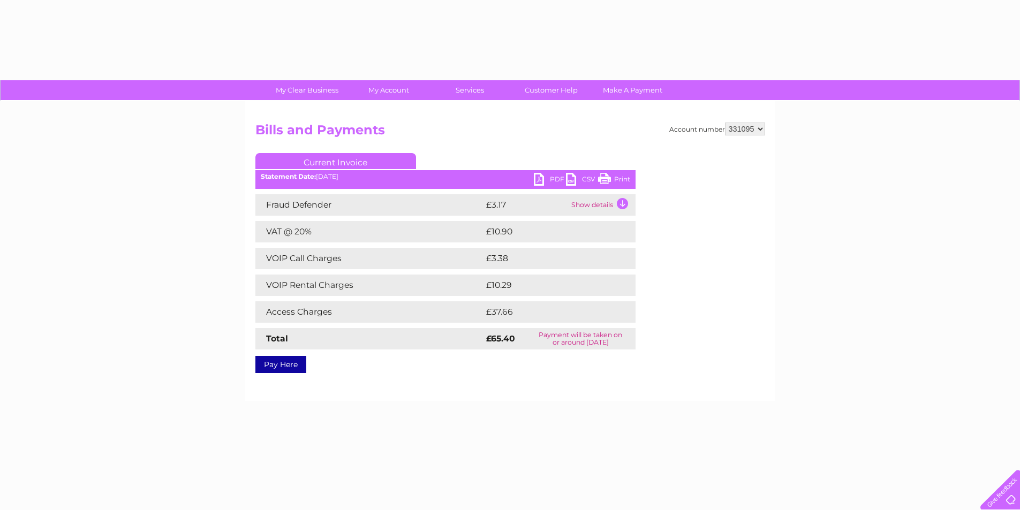  I want to click on h2: Bills and Payments, so click(510, 133).